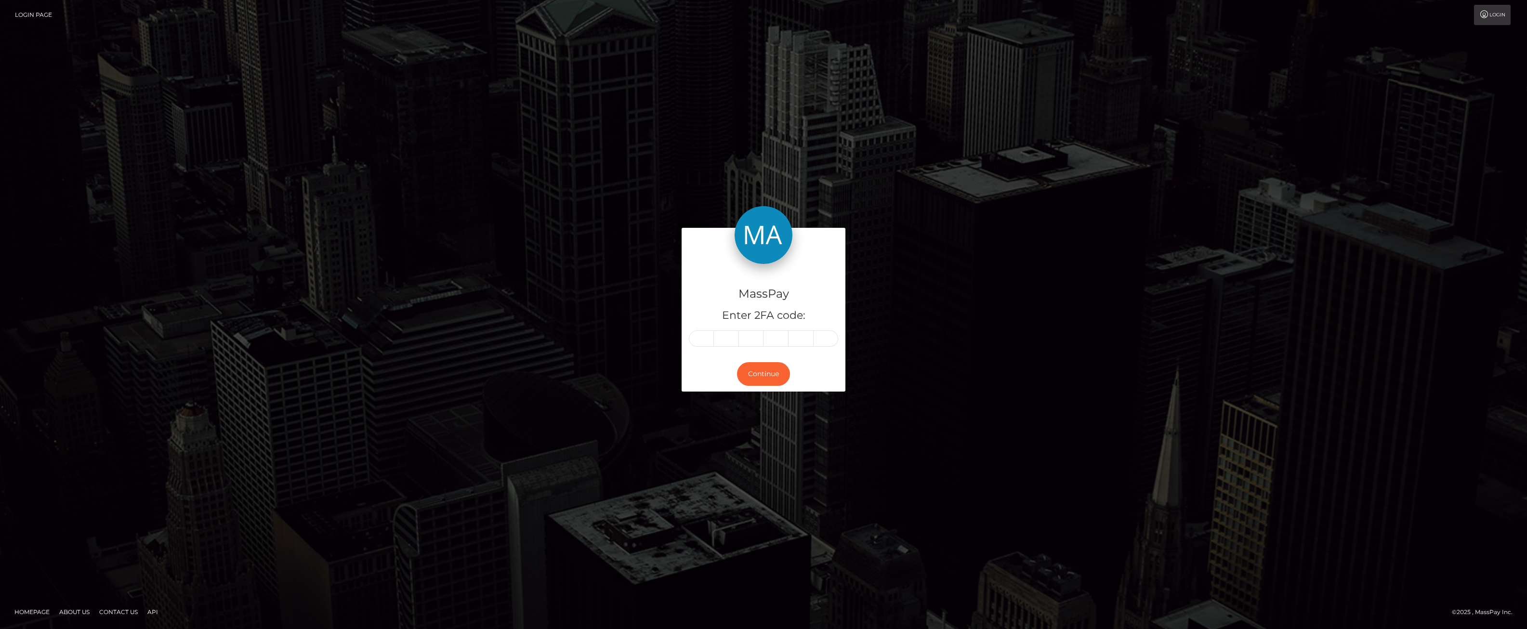 This screenshot has width=1527, height=629. Describe the element at coordinates (764, 294) in the screenshot. I see `h4: MassPay` at that location.